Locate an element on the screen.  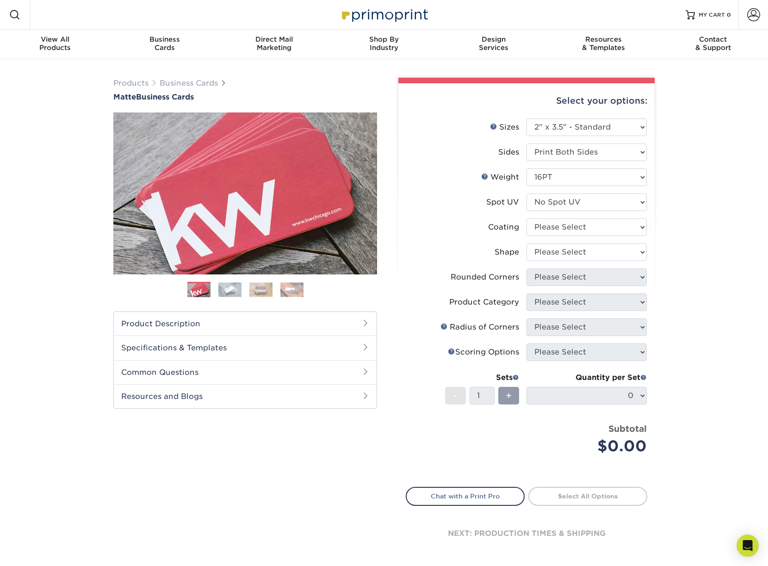
a: Products is located at coordinates (131, 83).